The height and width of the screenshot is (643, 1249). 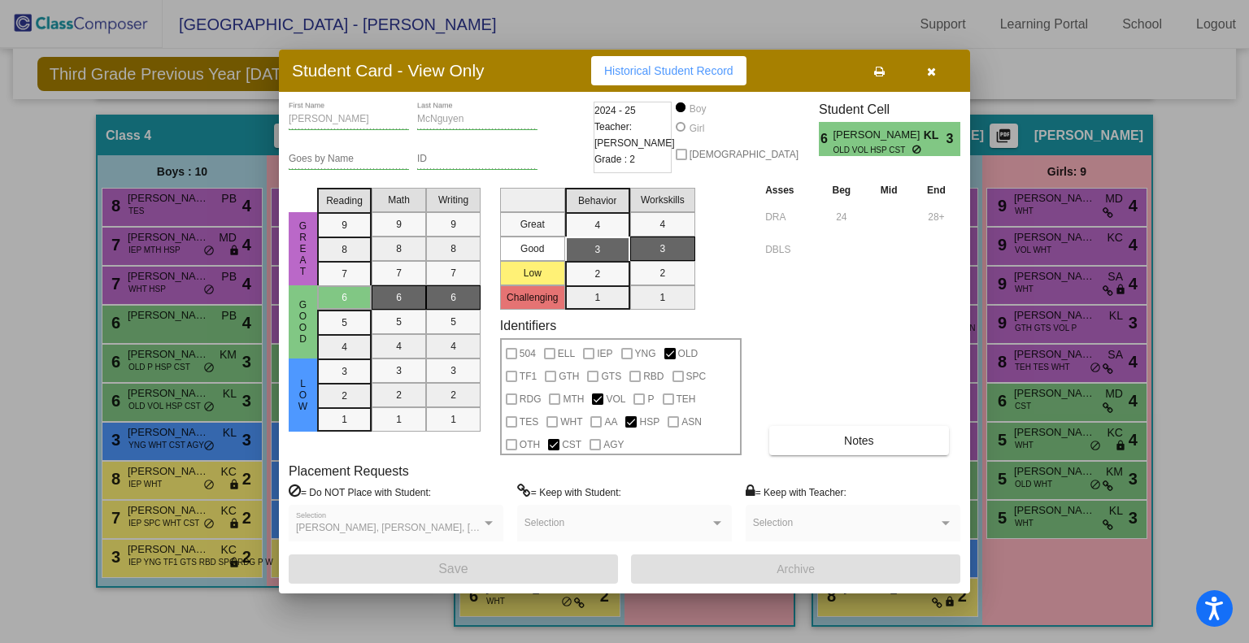 I want to click on button: Save, so click(x=453, y=569).